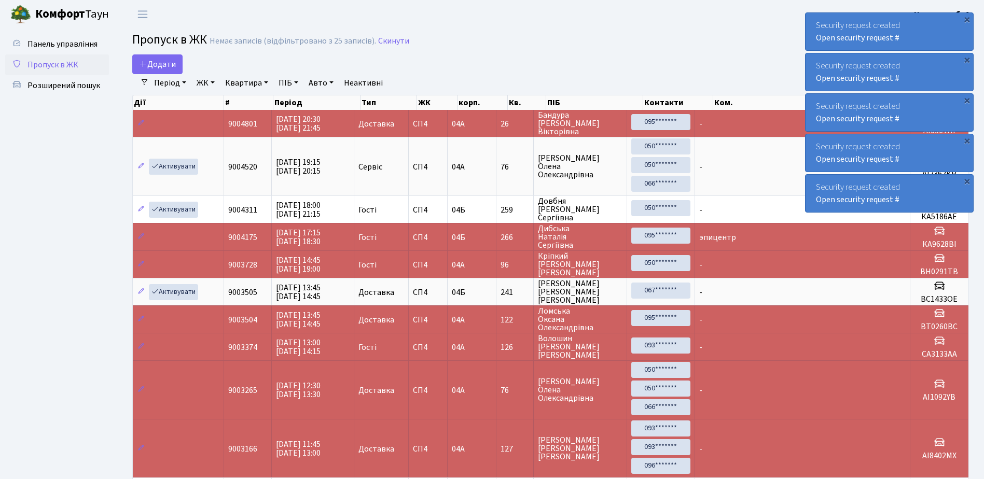 This screenshot has width=984, height=479. What do you see at coordinates (678, 103) in the screenshot?
I see `th: Контакти` at bounding box center [678, 103].